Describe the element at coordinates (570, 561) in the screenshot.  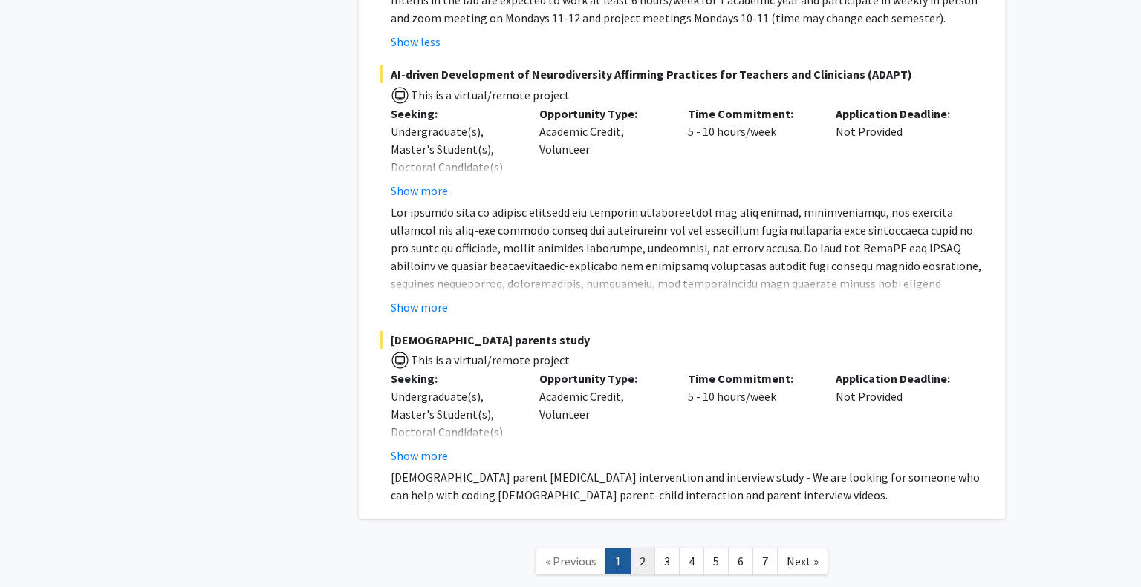
I see `span: « Previous` at that location.